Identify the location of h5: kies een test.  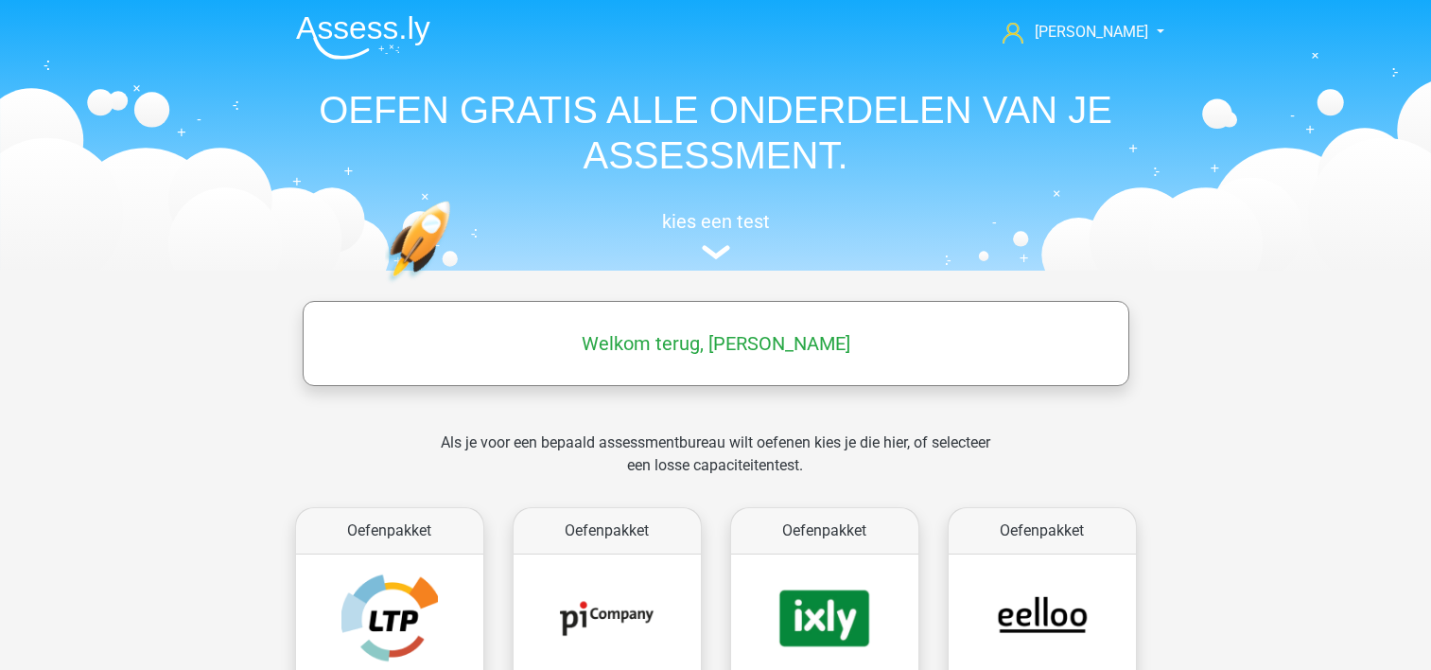
(716, 221).